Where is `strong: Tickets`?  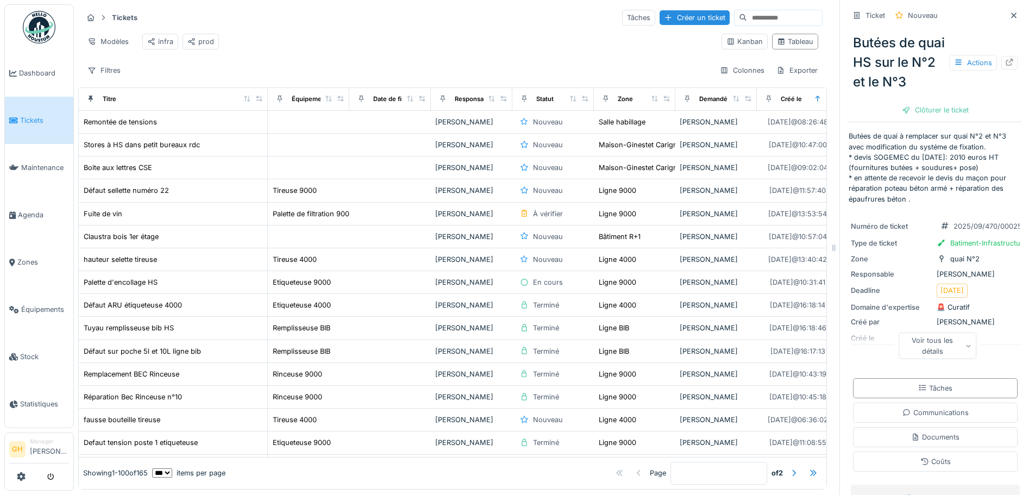 strong: Tickets is located at coordinates (124, 17).